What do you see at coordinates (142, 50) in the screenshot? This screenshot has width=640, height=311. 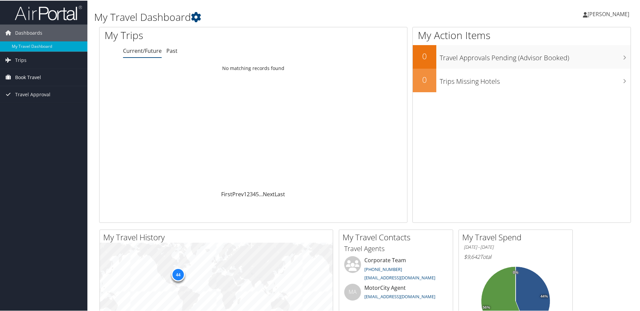 I see `a: Current/Future` at bounding box center [142, 50].